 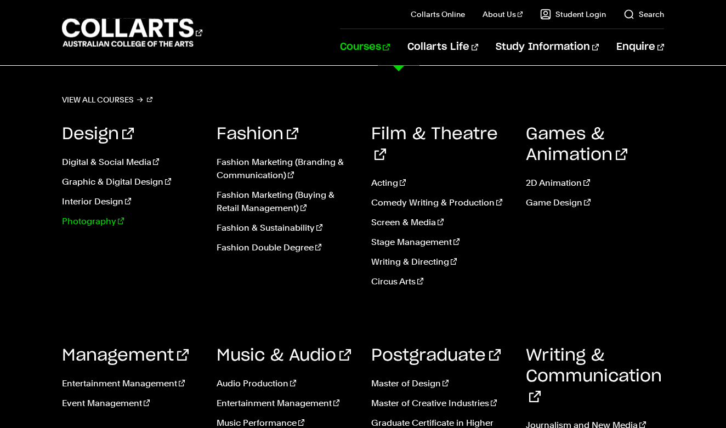 I want to click on a: Postgraduate, so click(x=436, y=356).